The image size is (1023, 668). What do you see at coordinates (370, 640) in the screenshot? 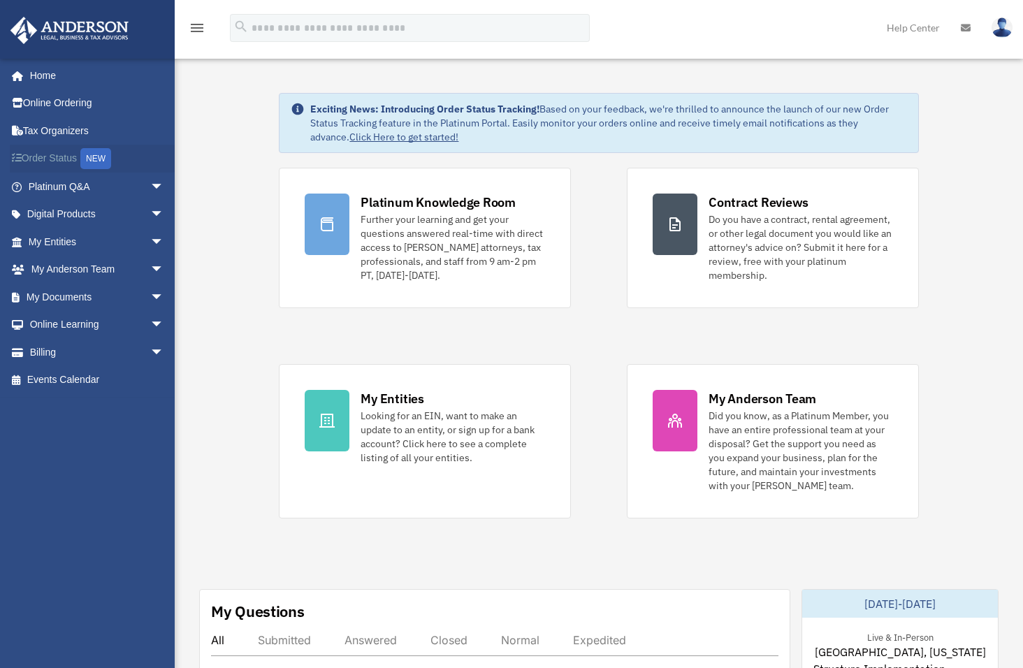
I see `div: Answered` at bounding box center [370, 640].